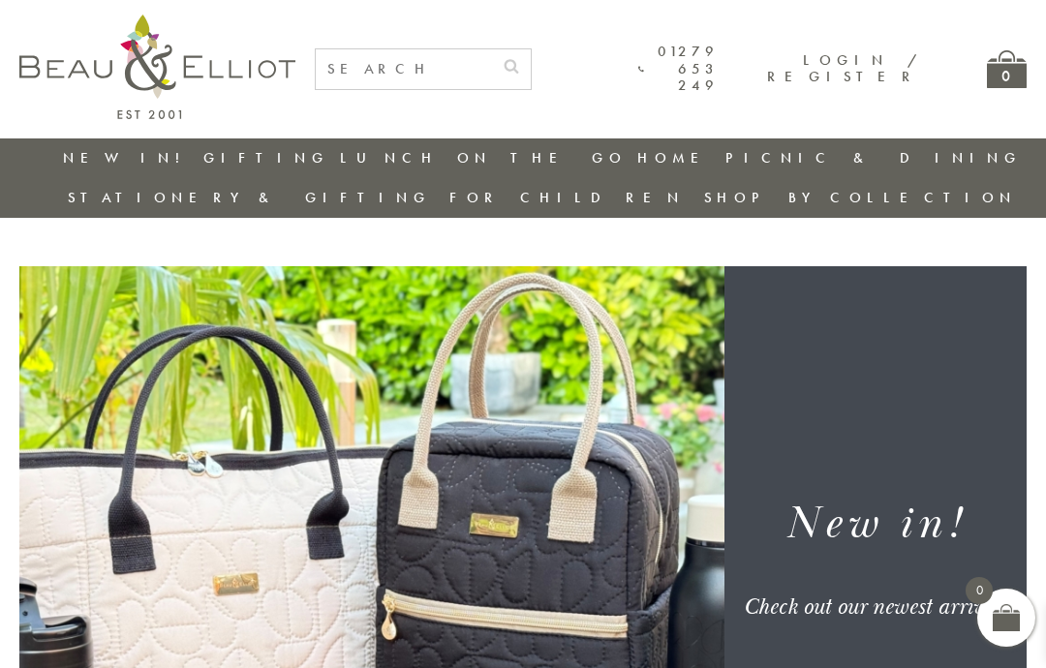 This screenshot has height=668, width=1046. I want to click on span: 0, so click(979, 591).